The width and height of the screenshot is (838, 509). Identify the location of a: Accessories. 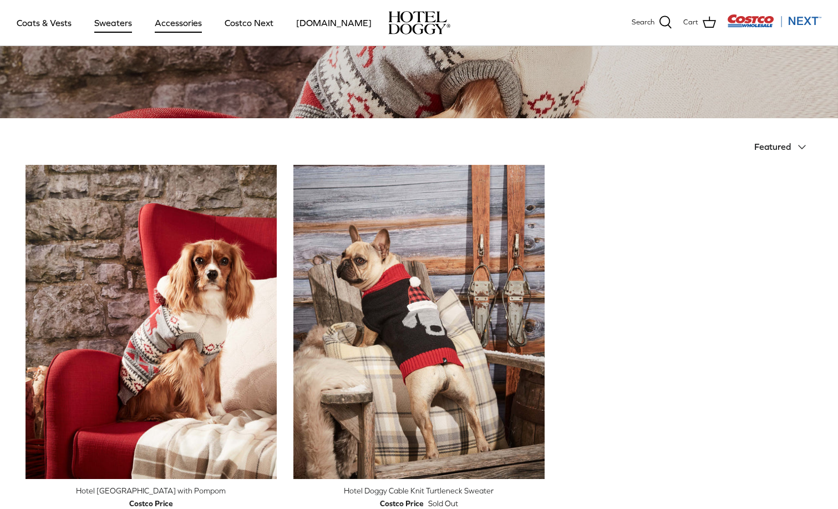
(178, 23).